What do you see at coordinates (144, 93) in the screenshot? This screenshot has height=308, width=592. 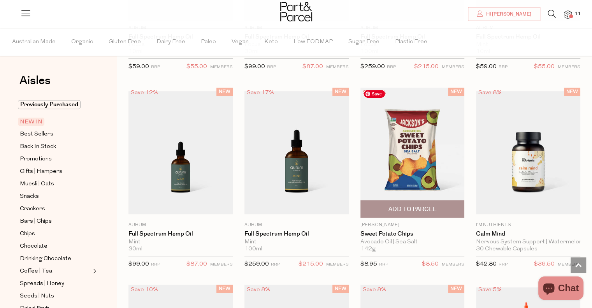 I see `div: Save 12%` at bounding box center [144, 93].